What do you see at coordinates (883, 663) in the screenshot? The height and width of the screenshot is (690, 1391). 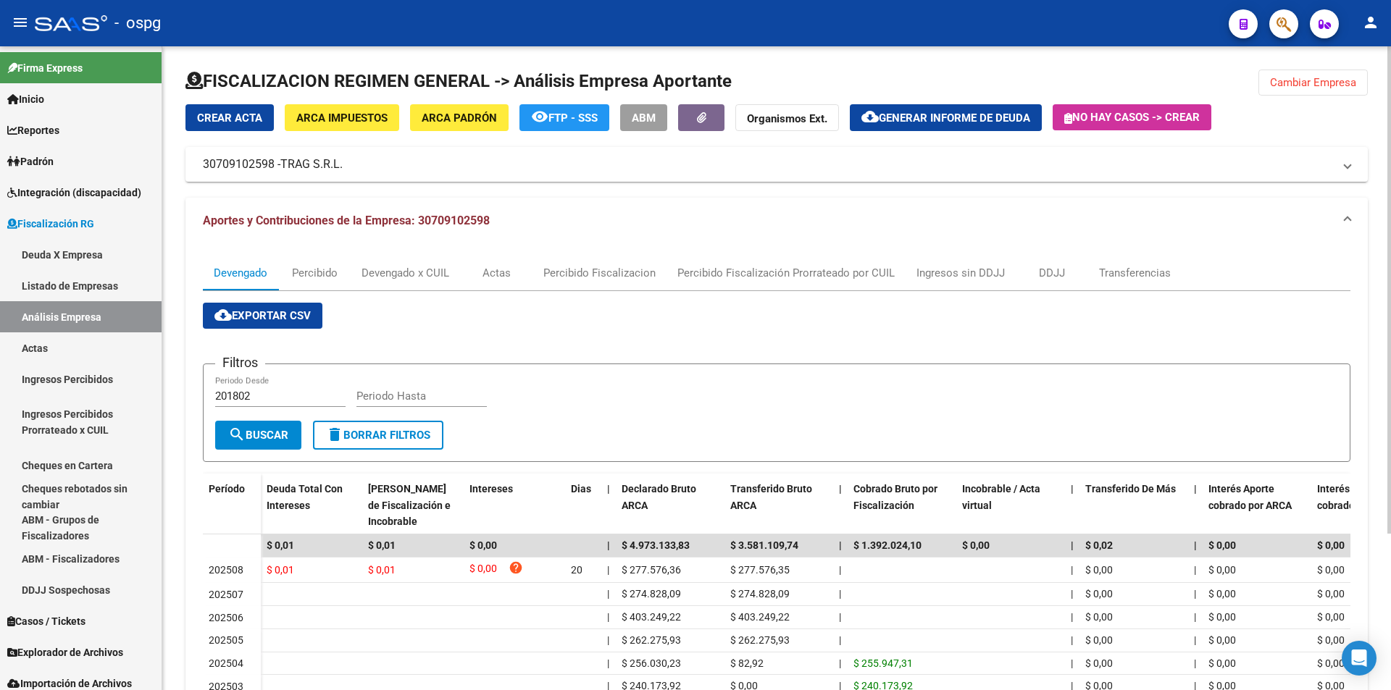 I see `span: $ 255.947,31` at bounding box center [883, 663].